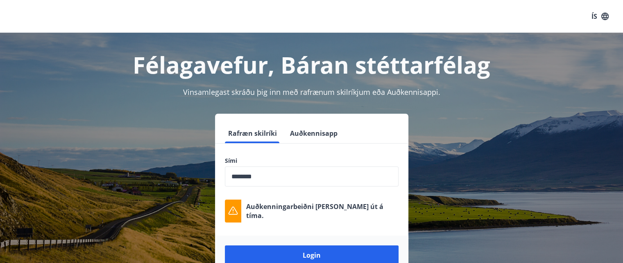  What do you see at coordinates (312, 65) in the screenshot?
I see `h1: Félagavefur, Báran stéttarfélag` at bounding box center [312, 65].